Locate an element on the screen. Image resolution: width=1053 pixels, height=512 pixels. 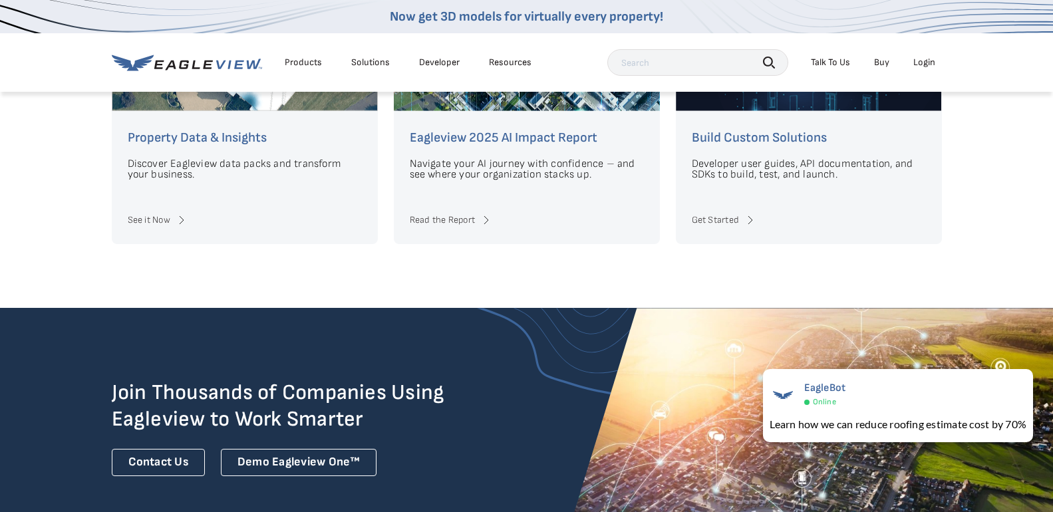
span: Online is located at coordinates (824, 402).